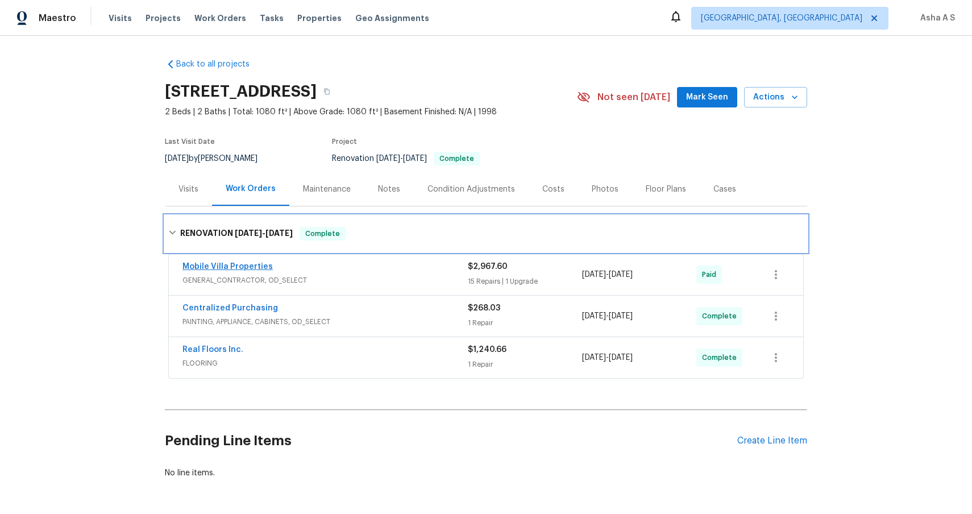  I want to click on span: FLOORING, so click(325, 363).